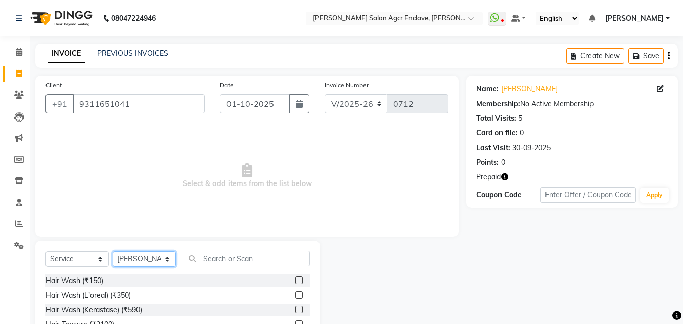 This screenshot has height=324, width=683. Describe the element at coordinates (654, 195) in the screenshot. I see `button: Apply` at that location.